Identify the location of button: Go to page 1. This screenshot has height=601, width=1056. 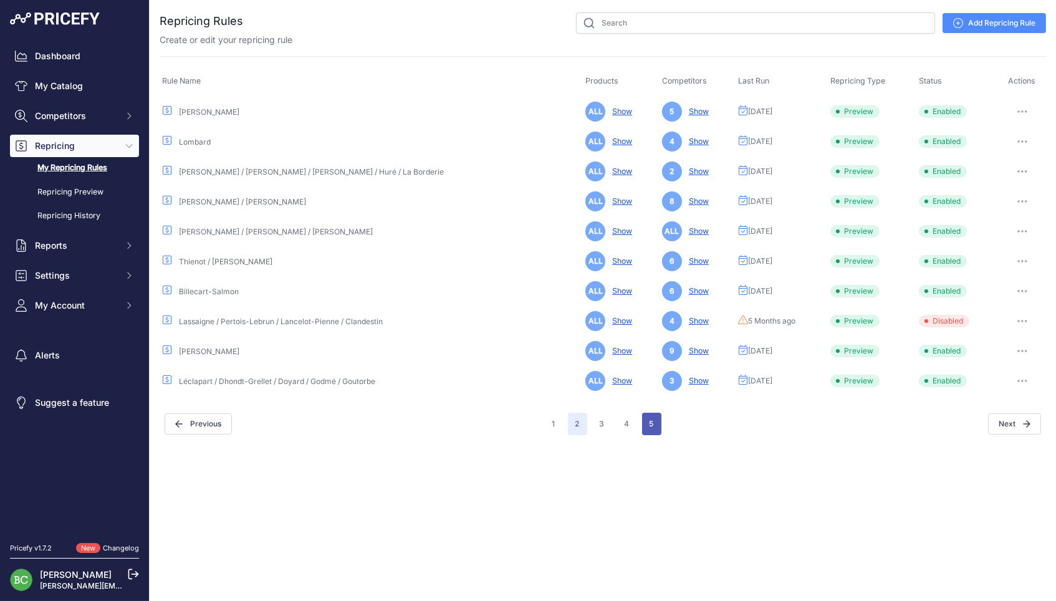
(553, 424).